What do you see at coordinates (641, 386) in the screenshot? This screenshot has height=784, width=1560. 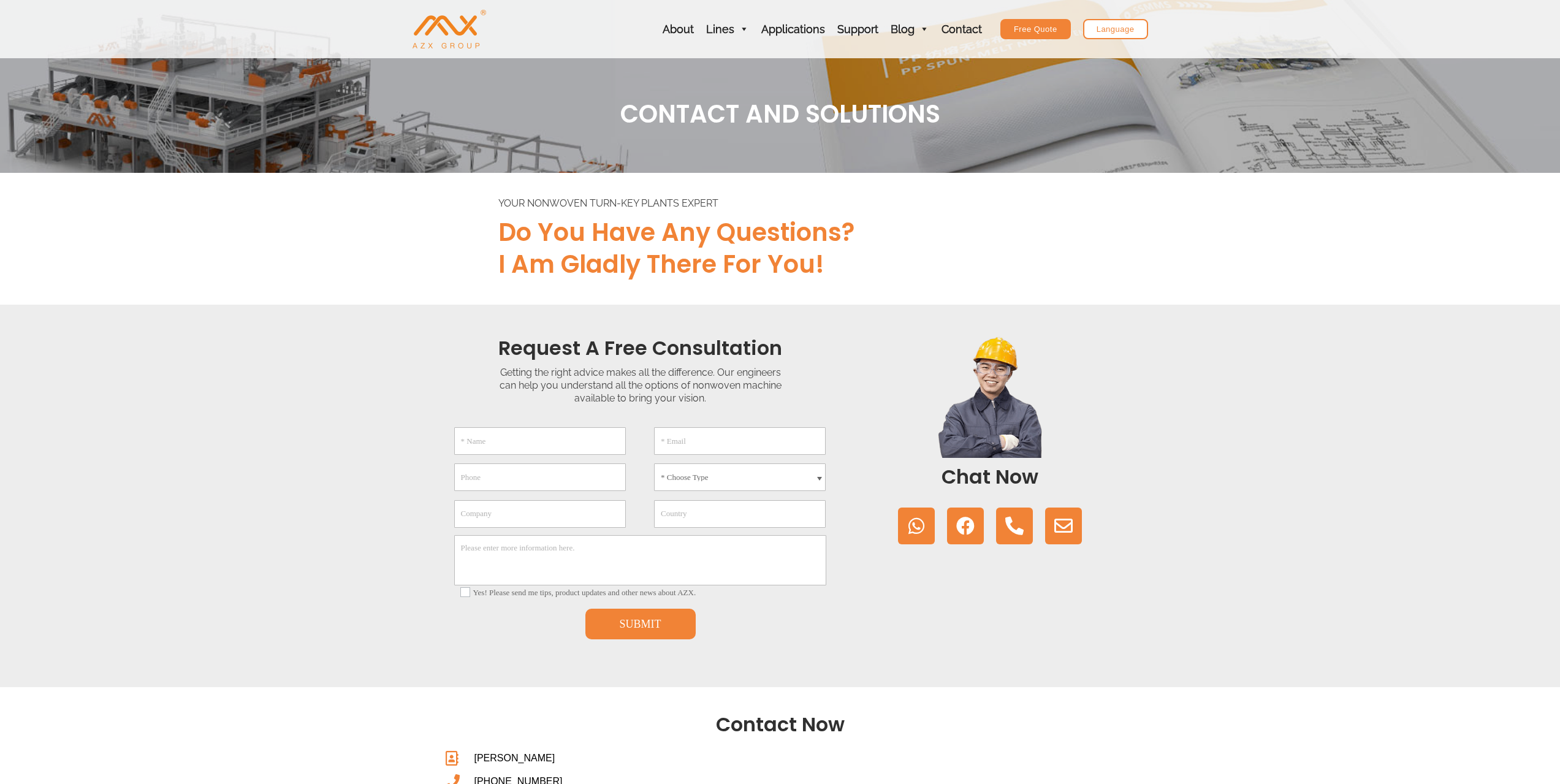 I see `div: Getting the right advice makes all the difference. Our engineers can help you understand all the ...` at bounding box center [641, 386].